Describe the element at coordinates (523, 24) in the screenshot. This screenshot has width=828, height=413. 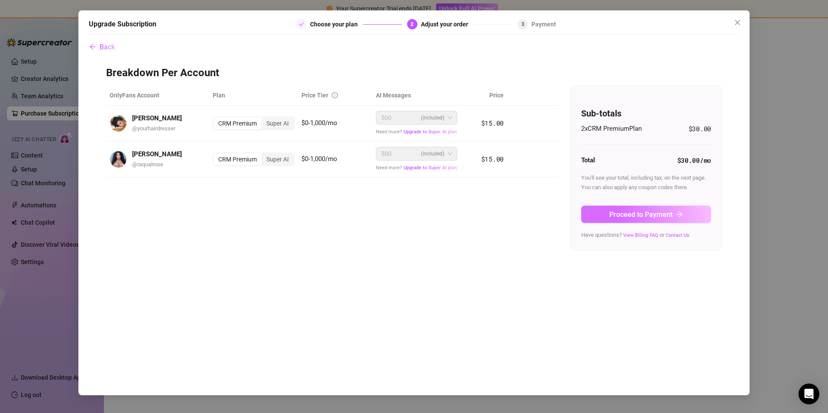
I see `span: 3` at that location.